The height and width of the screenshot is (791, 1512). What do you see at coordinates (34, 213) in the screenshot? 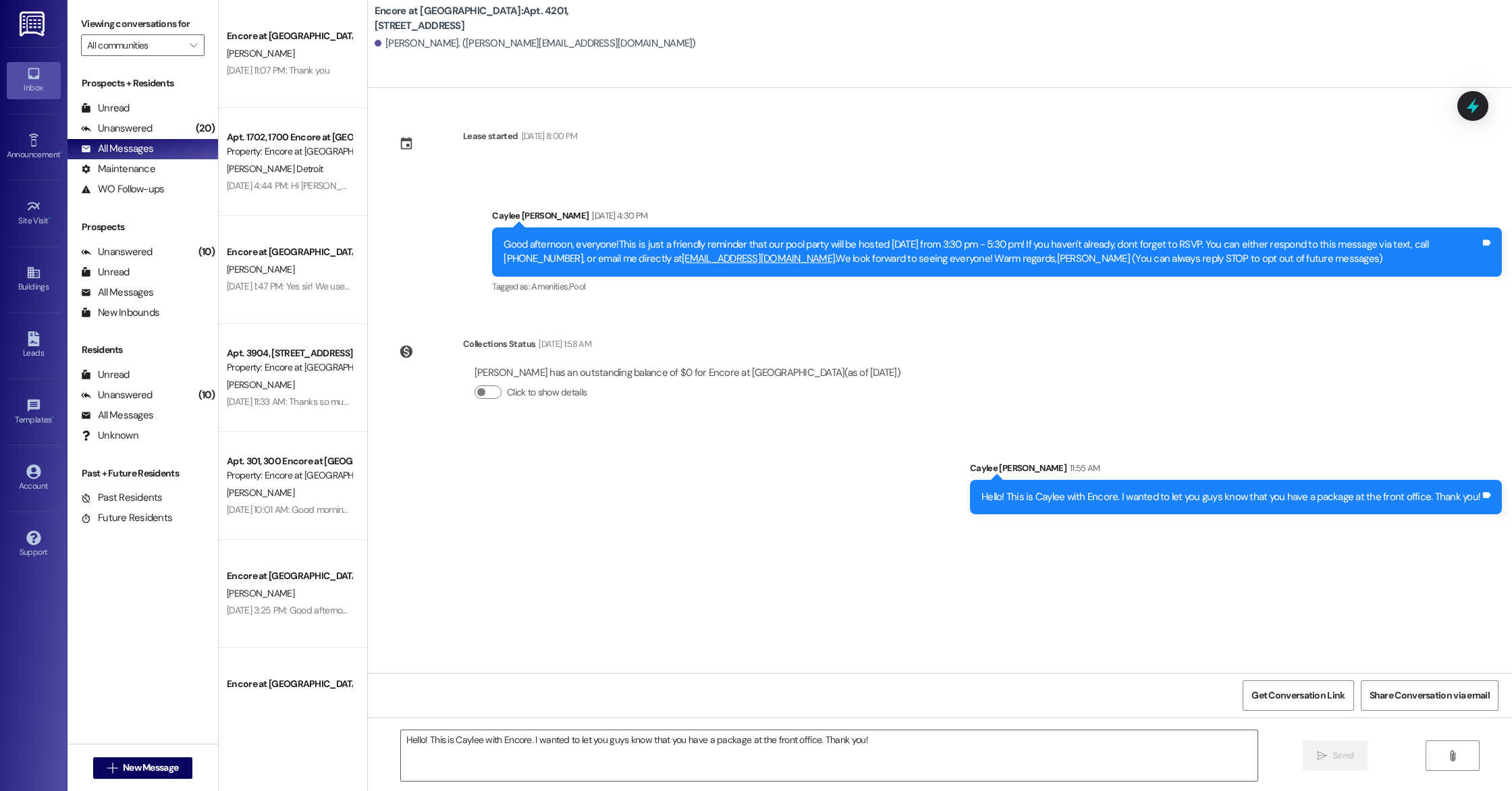
I see `a: Site Visit •` at bounding box center [34, 213].